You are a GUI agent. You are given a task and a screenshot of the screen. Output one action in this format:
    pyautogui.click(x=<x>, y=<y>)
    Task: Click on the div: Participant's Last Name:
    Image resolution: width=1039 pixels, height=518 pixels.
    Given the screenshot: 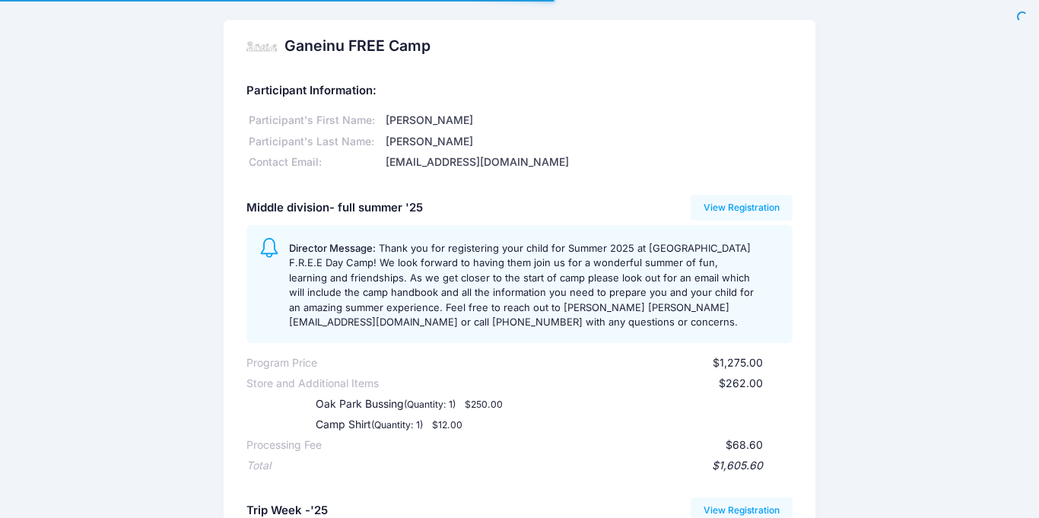 What is the action you would take?
    pyautogui.click(x=315, y=141)
    